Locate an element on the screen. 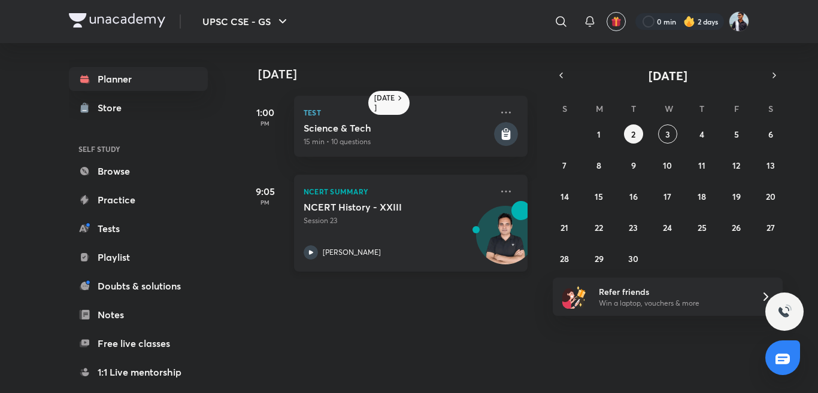  button: UPSC CSE - GS is located at coordinates (246, 22).